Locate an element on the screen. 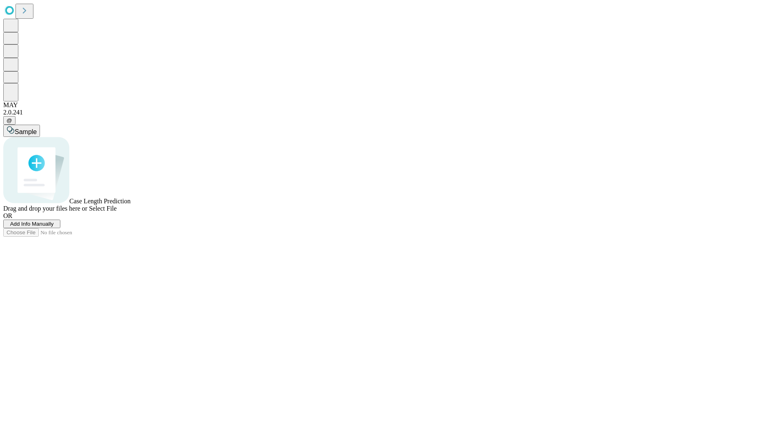 Image resolution: width=783 pixels, height=440 pixels. span: Drag and drop your files here or is located at coordinates (45, 208).